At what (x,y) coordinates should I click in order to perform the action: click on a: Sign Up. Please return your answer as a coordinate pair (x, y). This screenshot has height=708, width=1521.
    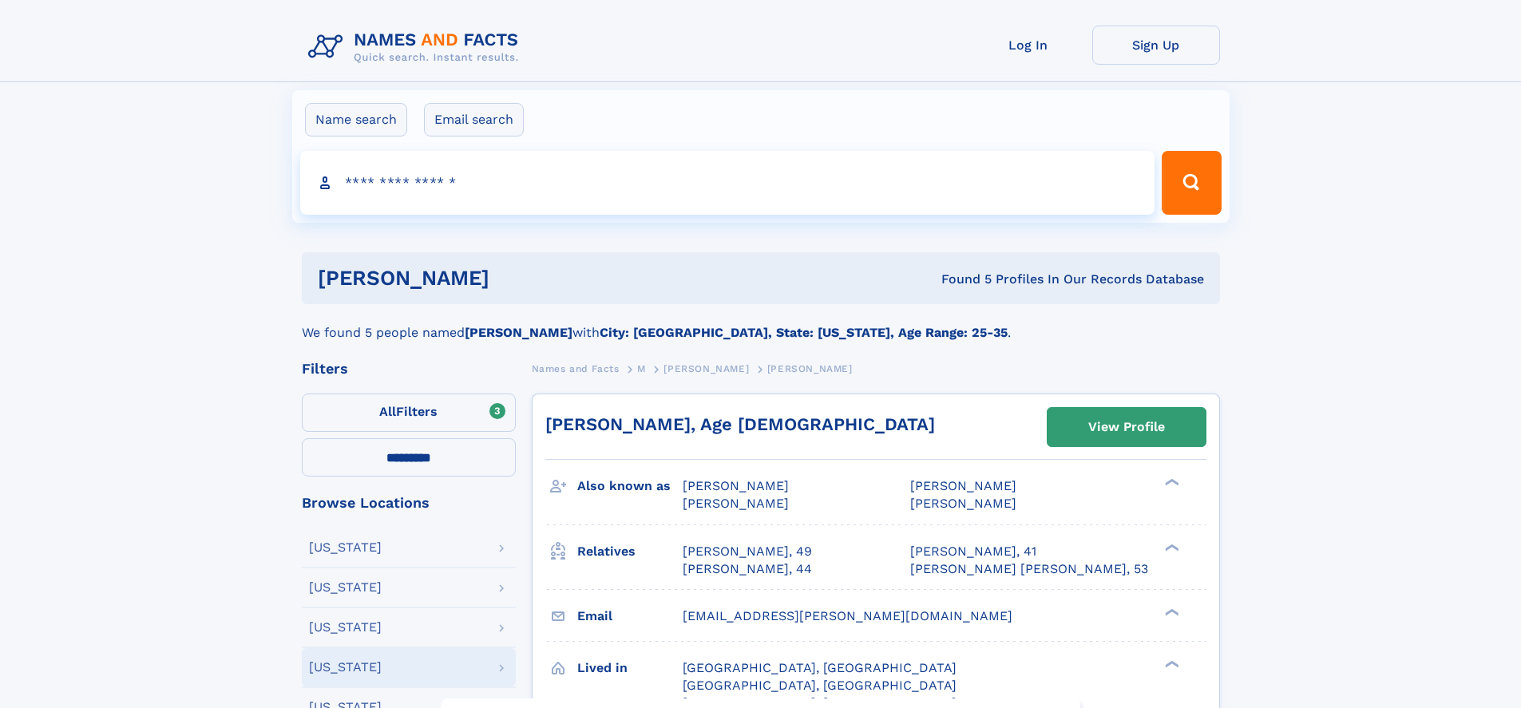
    Looking at the image, I should click on (1156, 45).